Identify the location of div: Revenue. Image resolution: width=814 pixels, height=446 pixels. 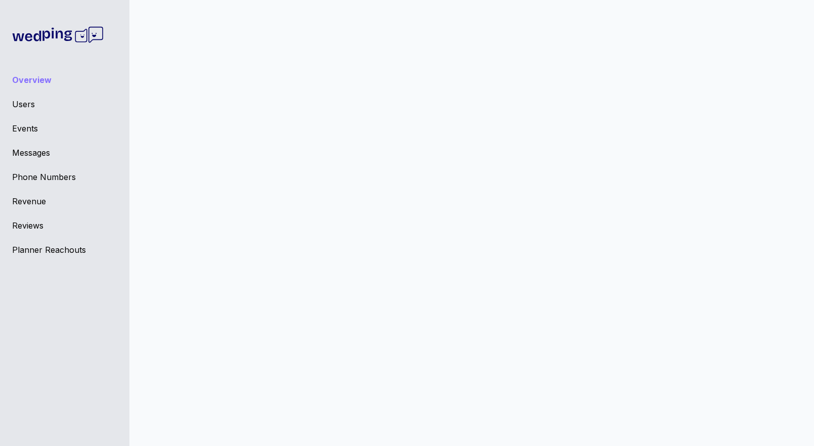
(65, 201).